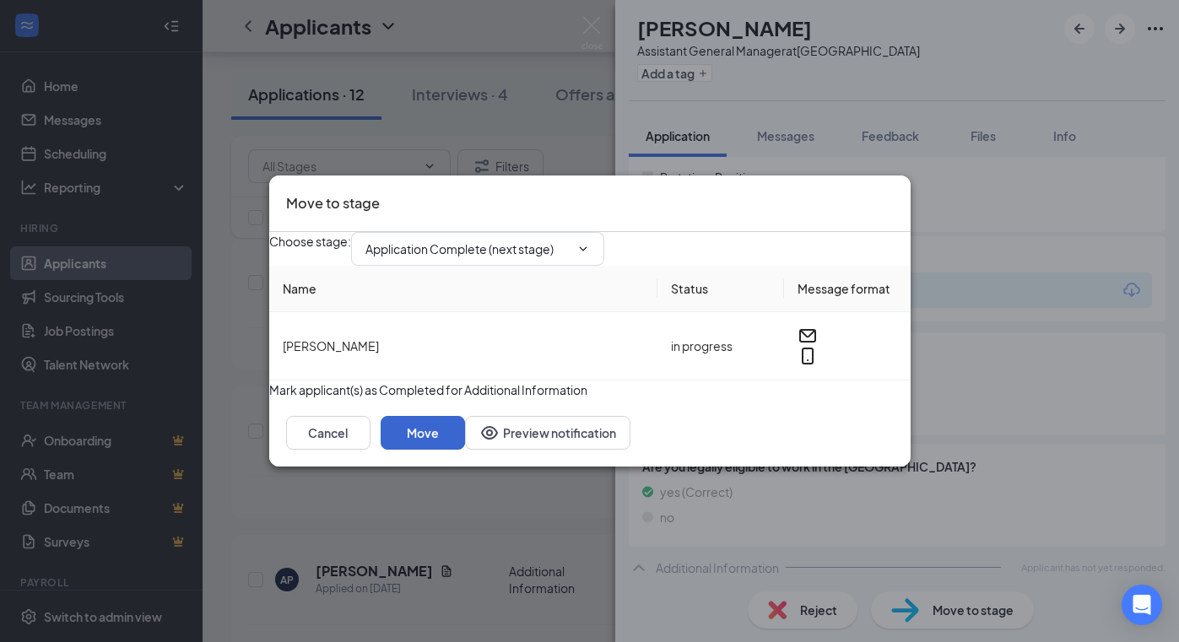 Image resolution: width=1179 pixels, height=642 pixels. What do you see at coordinates (721, 289) in the screenshot?
I see `th: Status` at bounding box center [721, 289].